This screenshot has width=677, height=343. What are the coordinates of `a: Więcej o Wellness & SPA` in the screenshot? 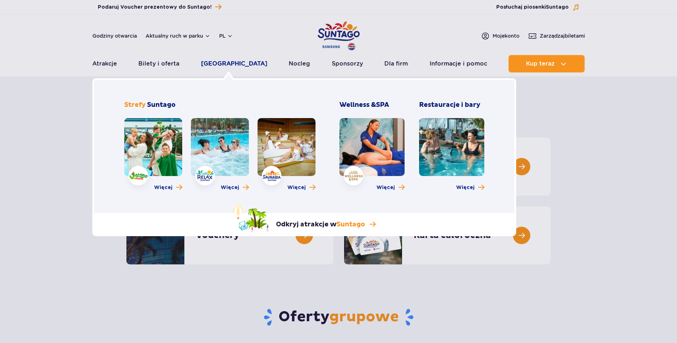 It's located at (390, 188).